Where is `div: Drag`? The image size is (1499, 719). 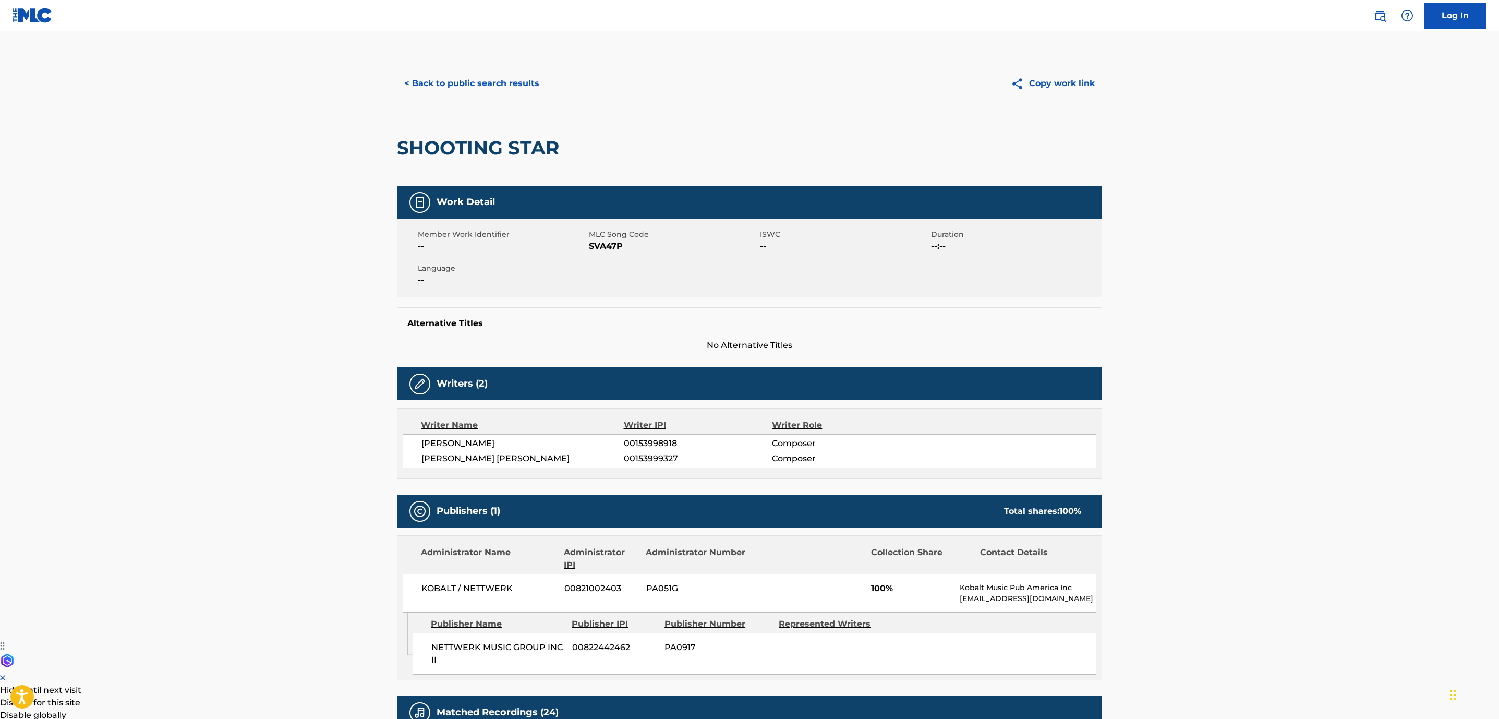
div: Drag is located at coordinates (1453, 695).